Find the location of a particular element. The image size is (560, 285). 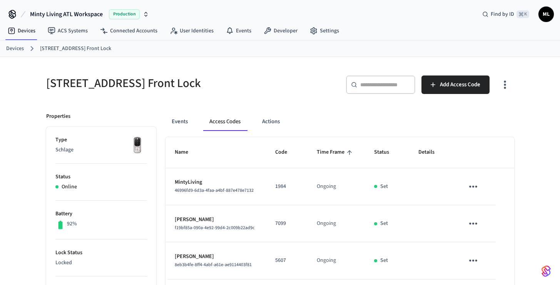

p: Status is located at coordinates (101, 177).